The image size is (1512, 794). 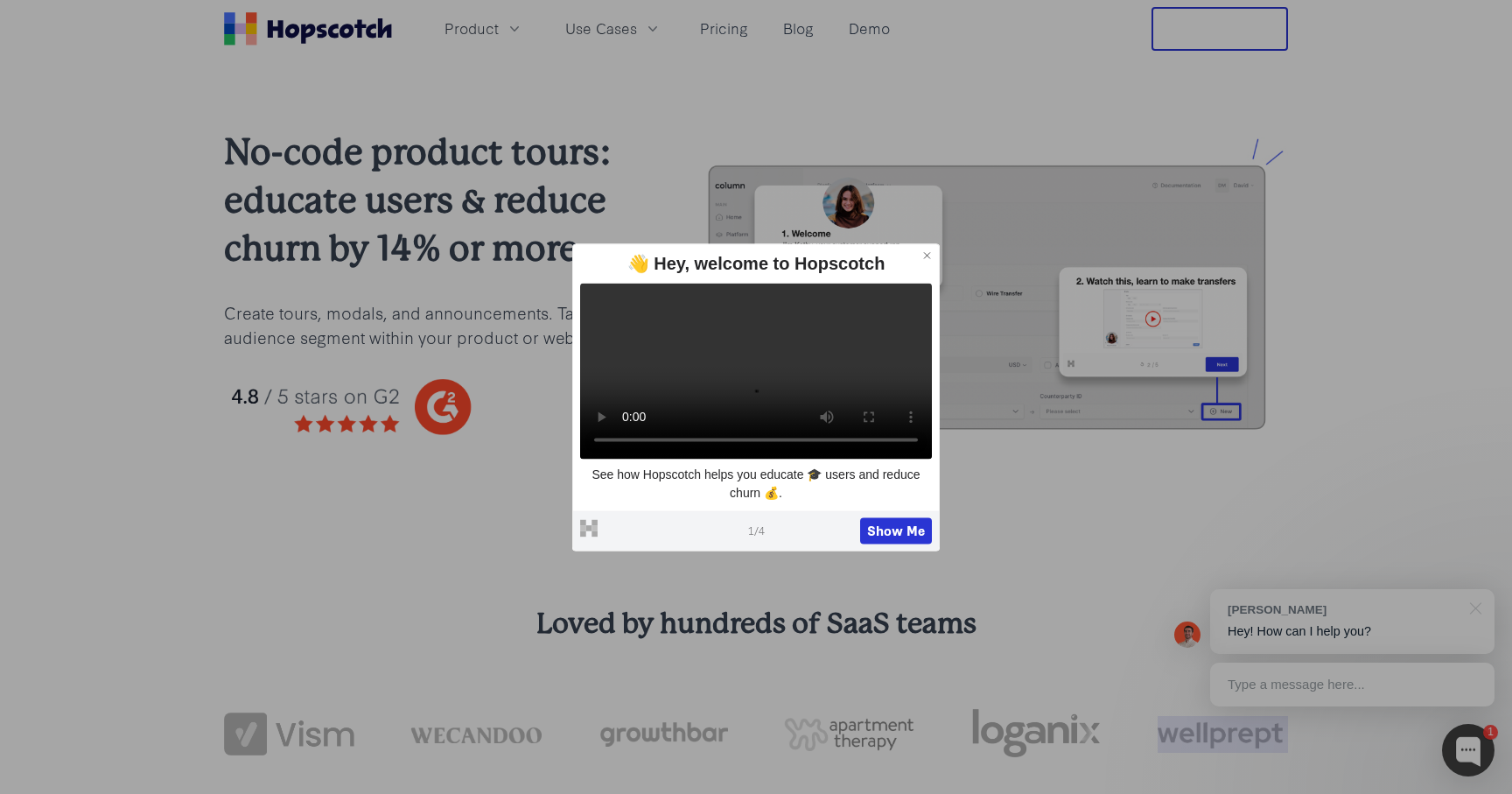 I want to click on a: Pricing, so click(x=723, y=28).